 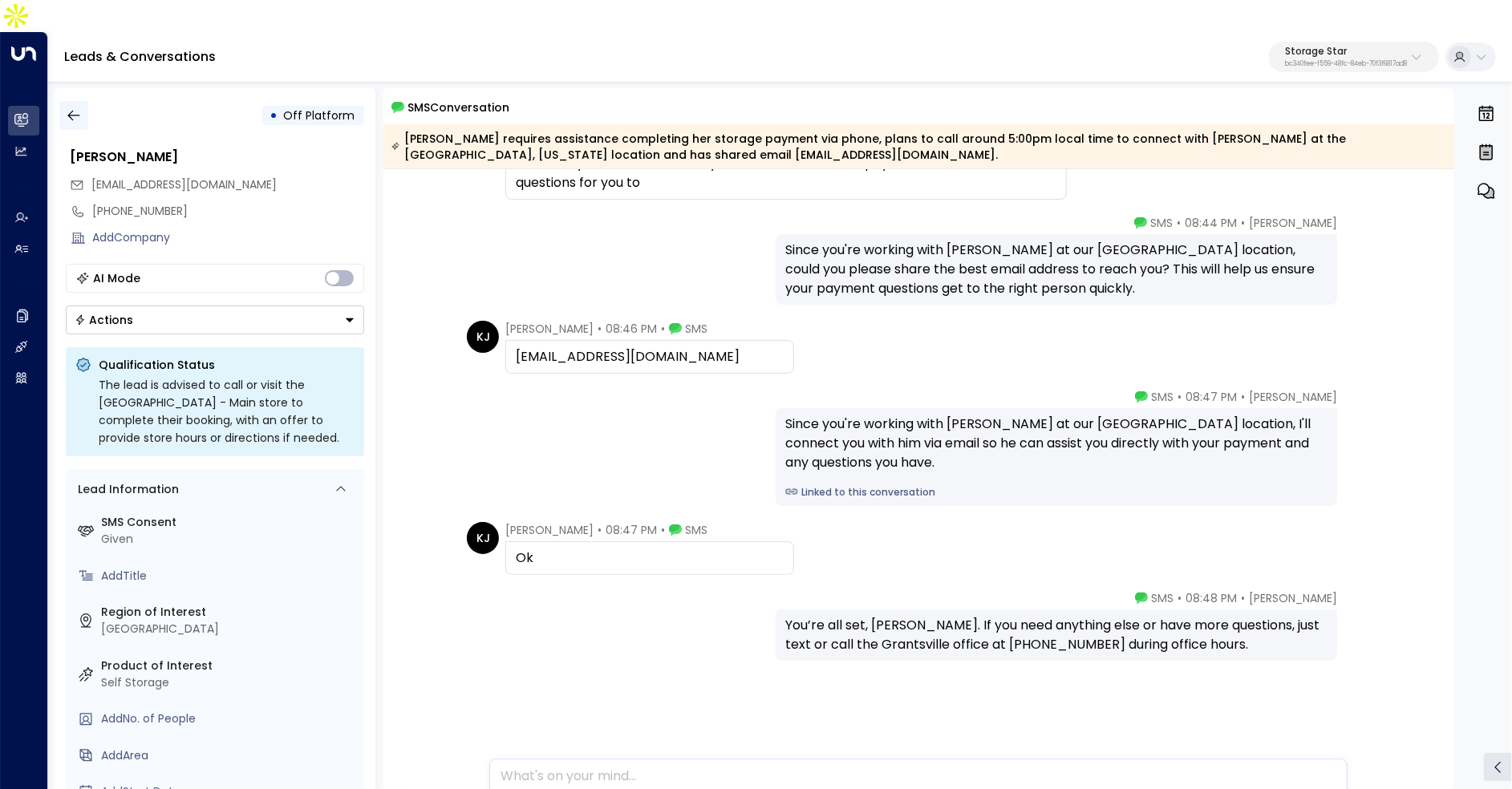 I want to click on div: AI Mode, so click(x=117, y=278).